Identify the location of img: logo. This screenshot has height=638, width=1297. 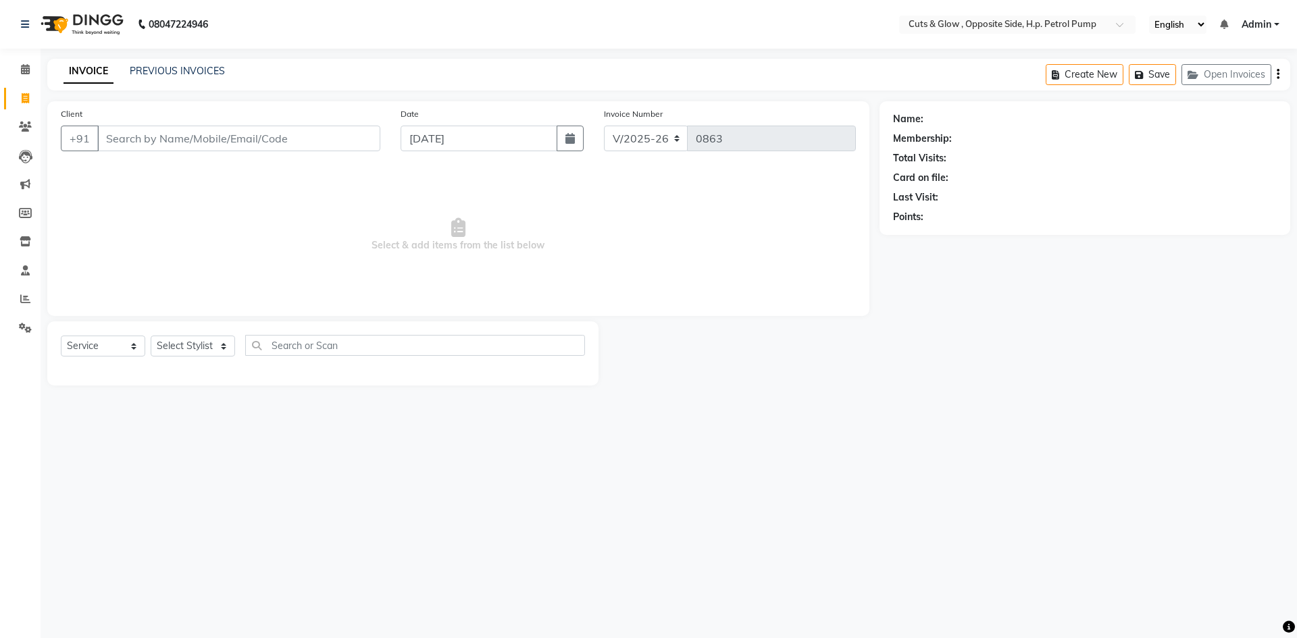
(80, 24).